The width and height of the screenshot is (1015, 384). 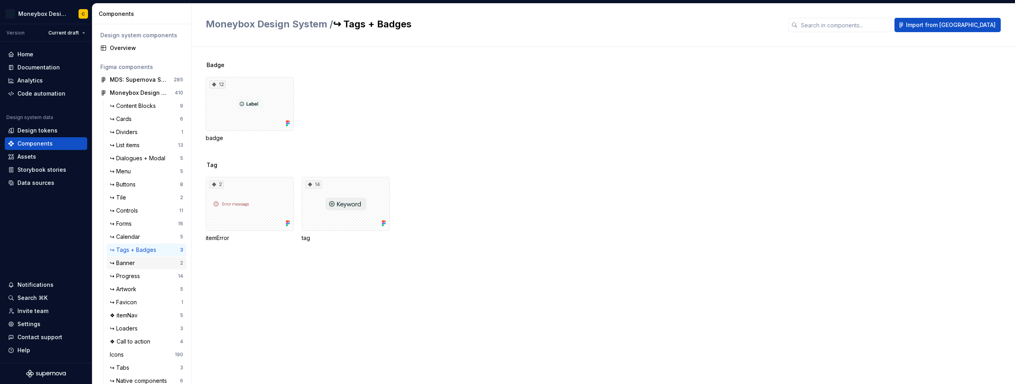 What do you see at coordinates (122, 171) in the screenshot?
I see `div: ↪ Menu` at bounding box center [122, 171].